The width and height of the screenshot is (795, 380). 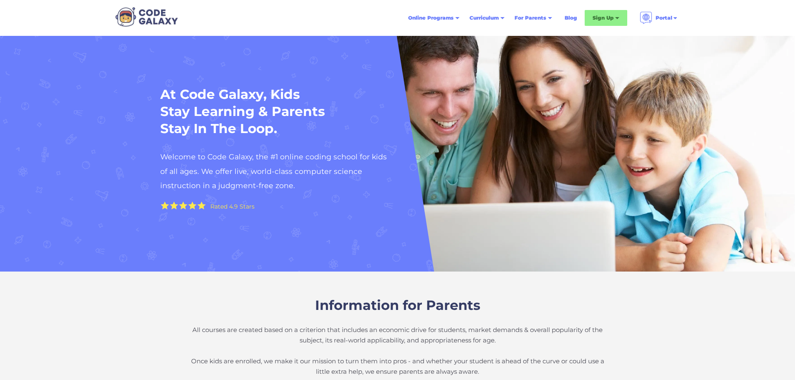 I want to click on h1: At Code Galaxy, Kids Stay Learning & Parents Stay In The Loop., so click(x=244, y=112).